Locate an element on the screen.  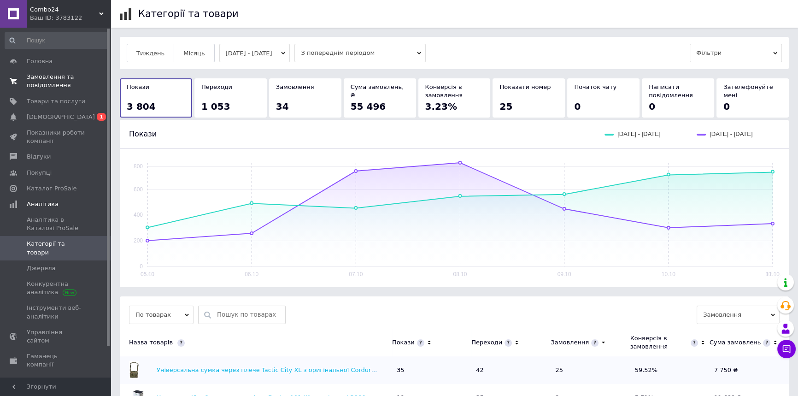
span: Аналітика is located at coordinates (42, 204).